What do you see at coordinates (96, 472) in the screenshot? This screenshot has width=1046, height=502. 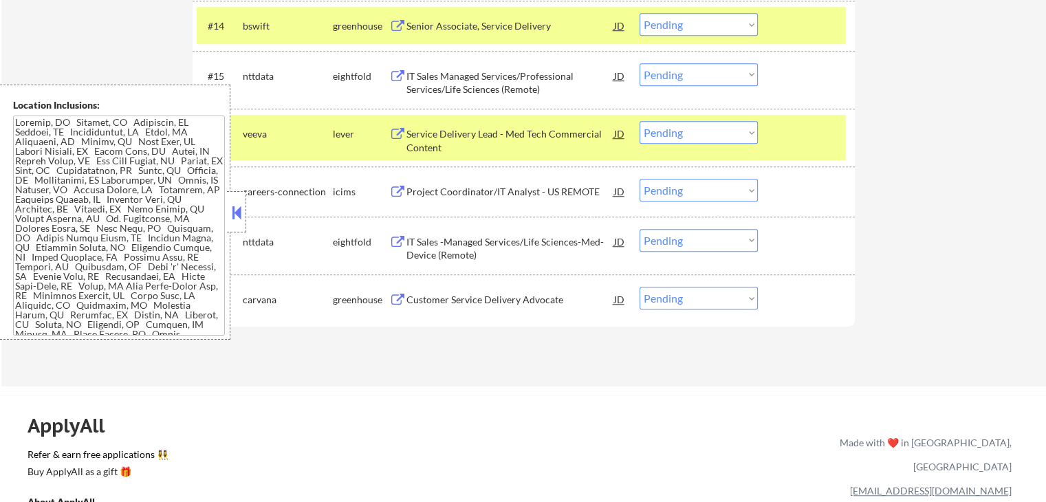 I see `div: Buy ApplyAll as a gift 🎁` at bounding box center [96, 472].